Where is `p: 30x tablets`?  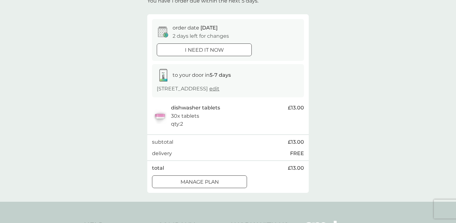
p: 30x tablets is located at coordinates (185, 116).